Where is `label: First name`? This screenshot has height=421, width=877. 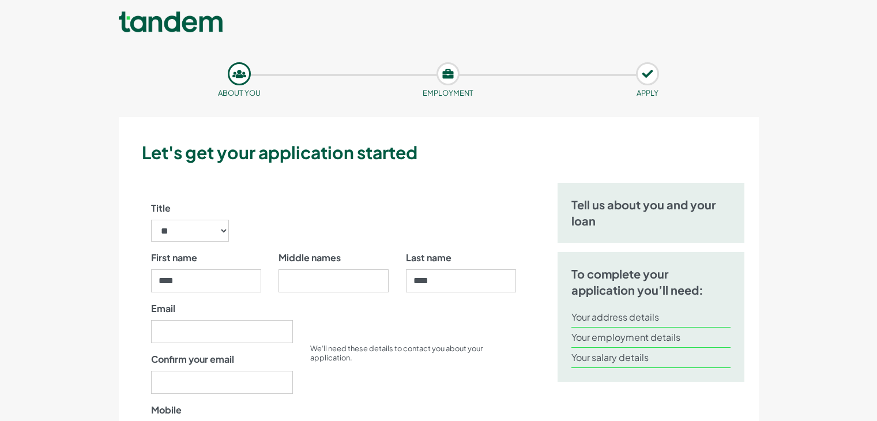
label: First name is located at coordinates (174, 258).